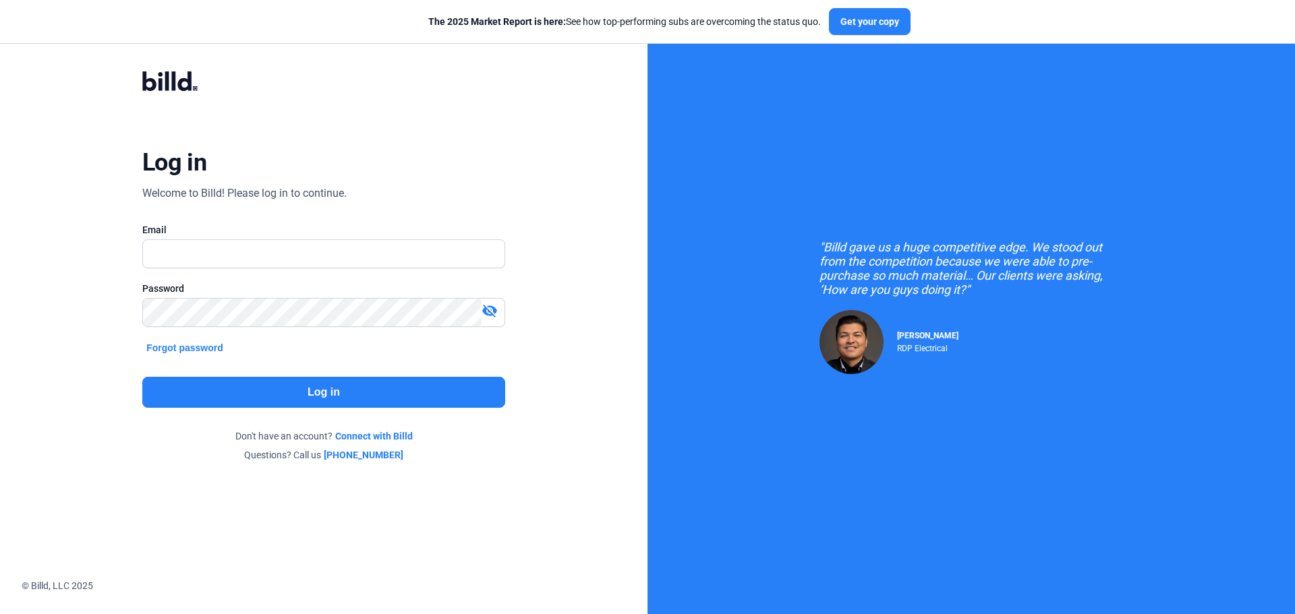 This screenshot has width=1295, height=614. What do you see at coordinates (490, 311) in the screenshot?
I see `mat-icon: visibility_off` at bounding box center [490, 311].